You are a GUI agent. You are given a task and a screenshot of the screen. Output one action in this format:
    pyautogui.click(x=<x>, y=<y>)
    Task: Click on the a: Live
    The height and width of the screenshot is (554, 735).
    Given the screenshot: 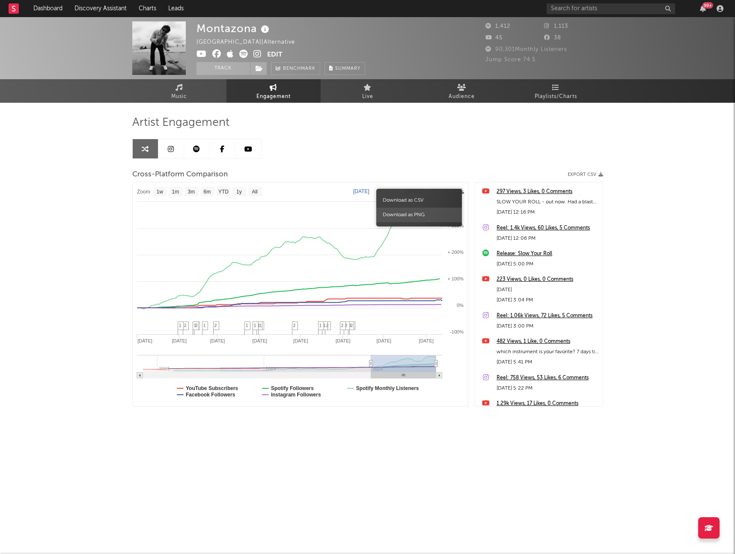 What is the action you would take?
    pyautogui.click(x=368, y=91)
    